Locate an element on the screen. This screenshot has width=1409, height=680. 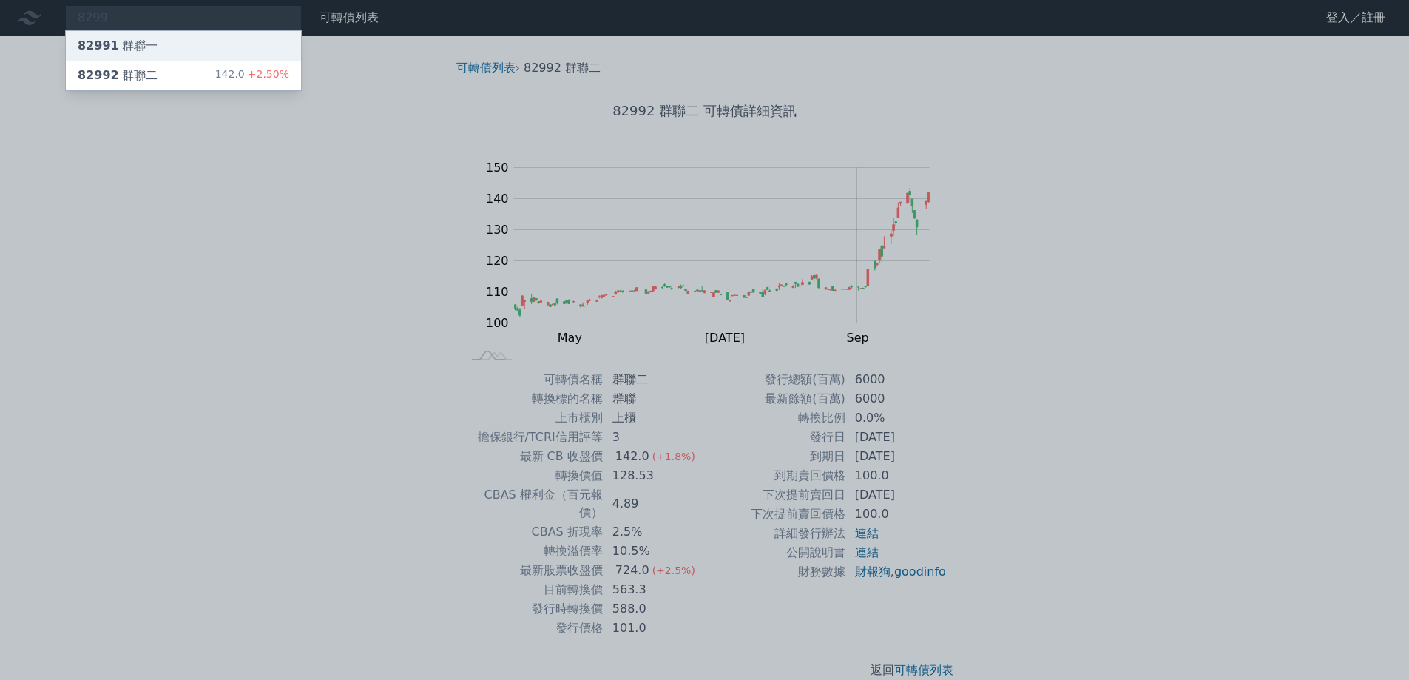
div: 群聯二 is located at coordinates (118, 75).